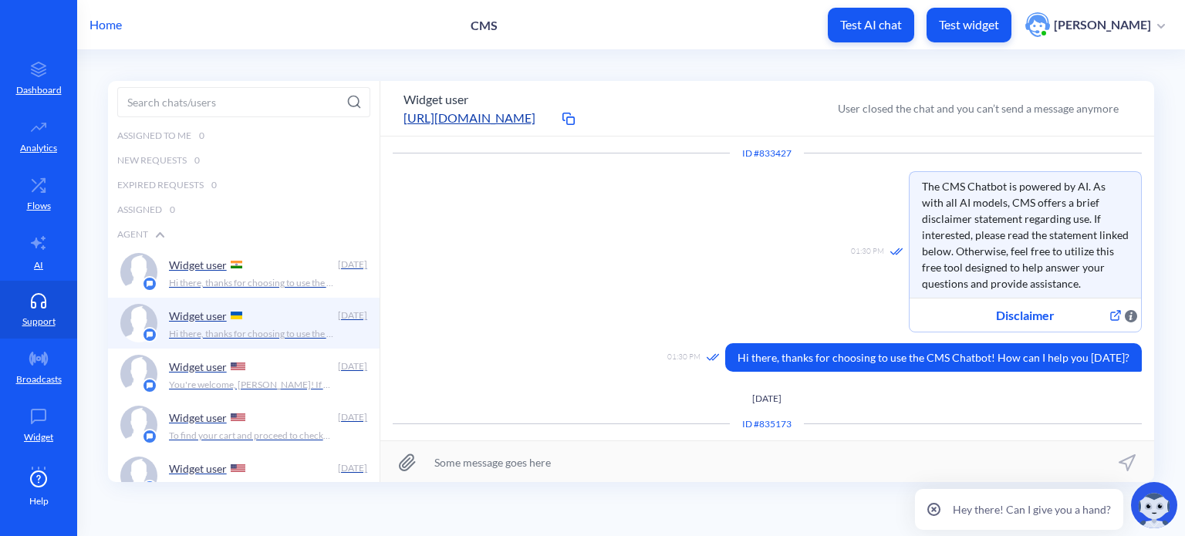 The height and width of the screenshot is (536, 1185). Describe the element at coordinates (244, 185) in the screenshot. I see `div: Expired Requests` at that location.